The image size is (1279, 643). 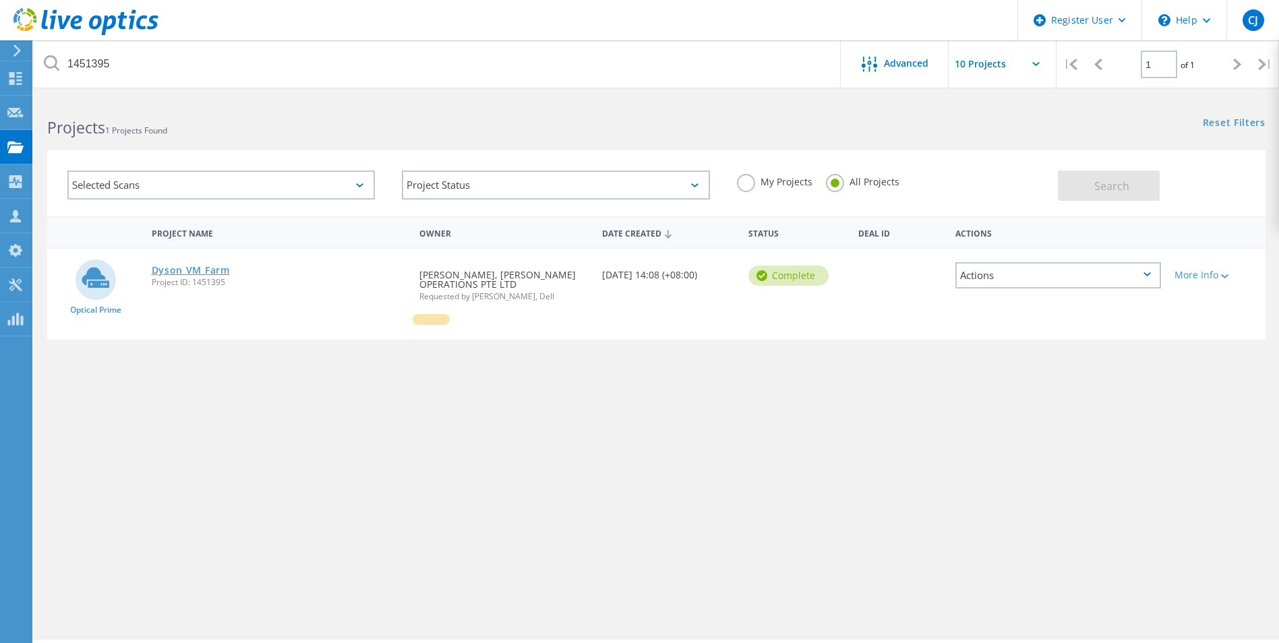 I want to click on div: Complete, so click(x=788, y=276).